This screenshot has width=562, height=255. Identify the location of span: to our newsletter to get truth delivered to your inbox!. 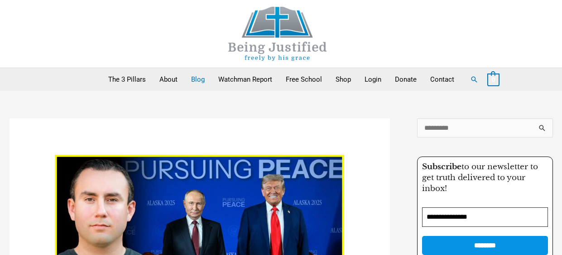
(480, 177).